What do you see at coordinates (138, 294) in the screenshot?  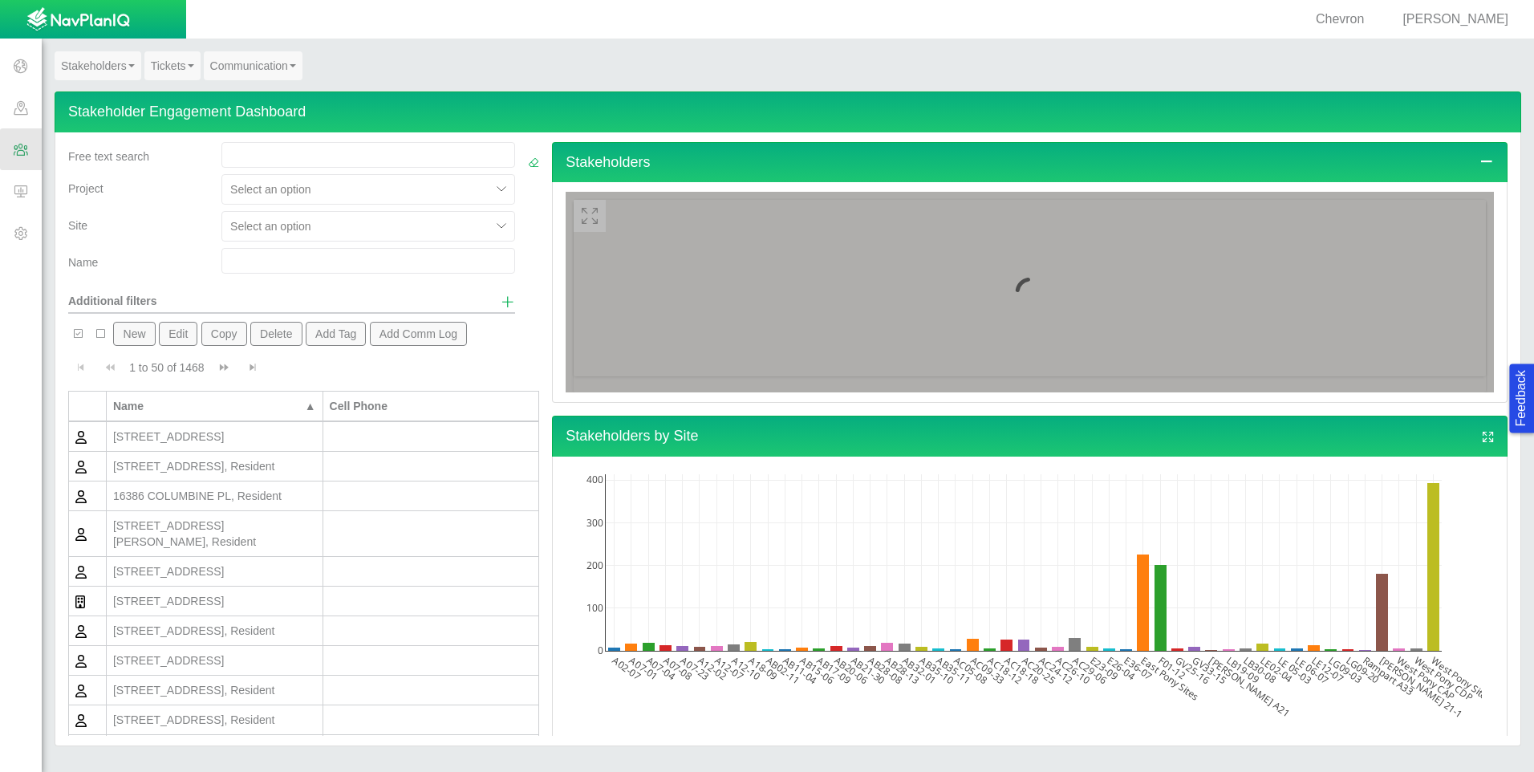 I see `div: Additional filters` at bounding box center [138, 294].